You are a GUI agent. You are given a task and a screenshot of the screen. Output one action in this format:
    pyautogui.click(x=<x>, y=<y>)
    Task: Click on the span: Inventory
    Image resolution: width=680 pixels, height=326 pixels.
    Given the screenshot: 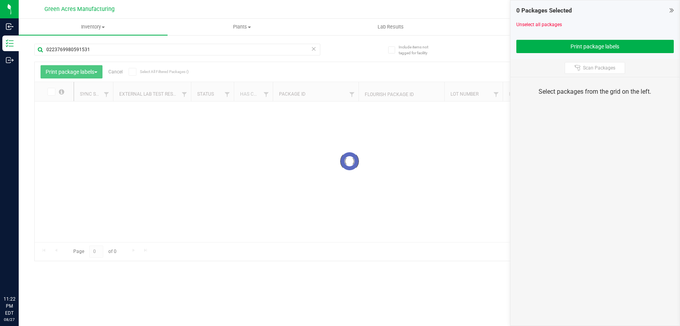 What is the action you would take?
    pyautogui.click(x=93, y=27)
    